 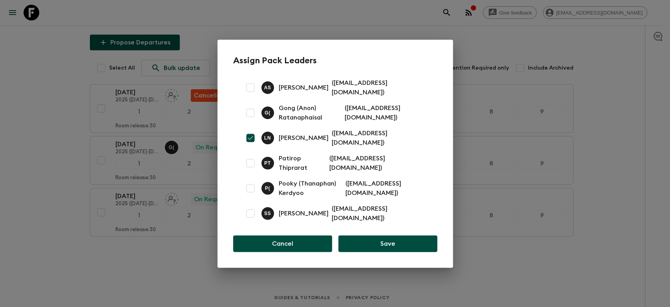 What do you see at coordinates (267, 163) in the screenshot?
I see `p: P T` at bounding box center [267, 163].